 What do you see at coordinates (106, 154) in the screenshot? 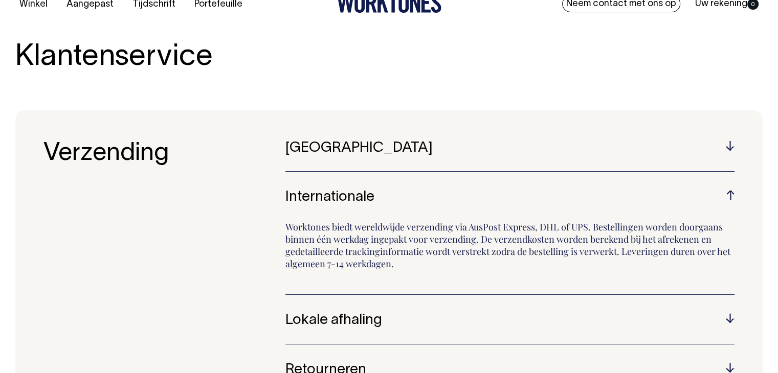
I see `font: Verzending` at bounding box center [106, 154].